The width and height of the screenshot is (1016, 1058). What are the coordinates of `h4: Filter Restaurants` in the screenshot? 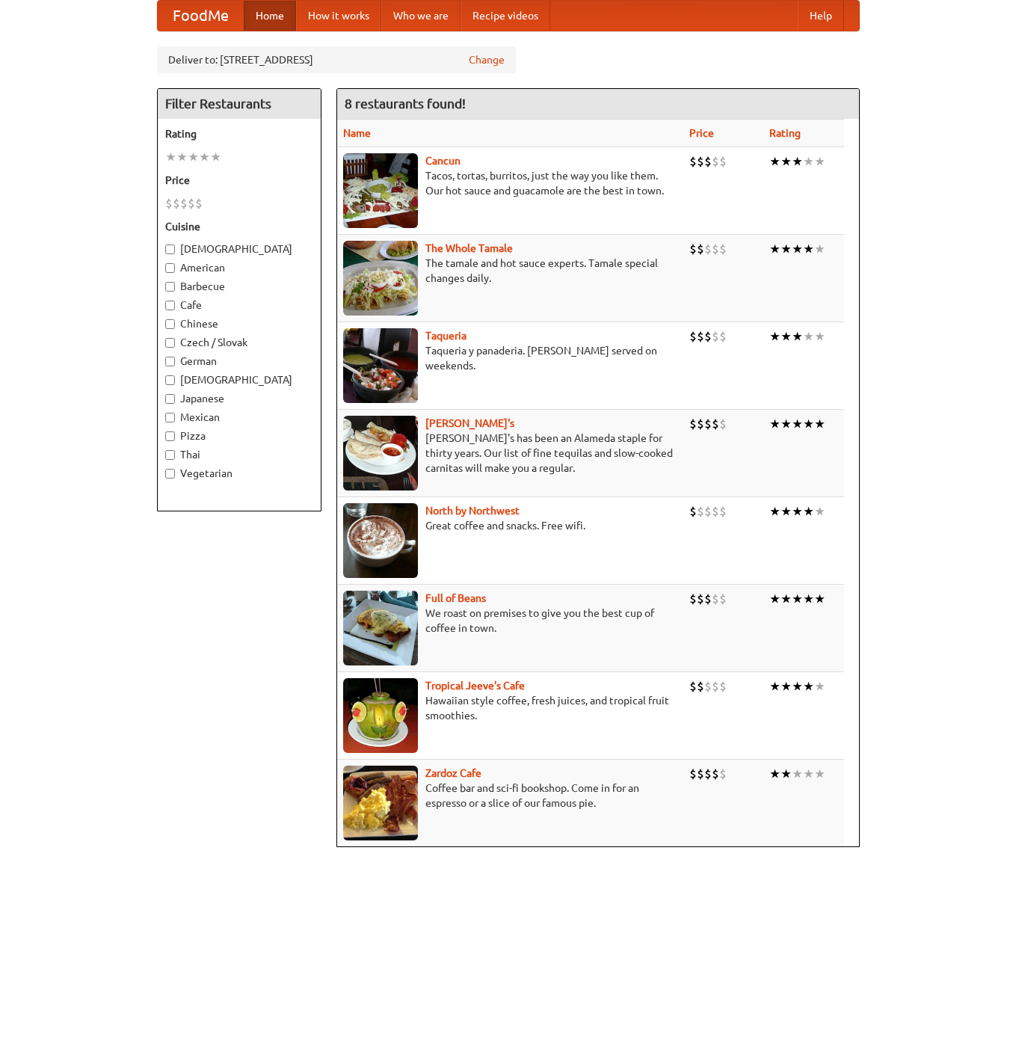 It's located at (239, 104).